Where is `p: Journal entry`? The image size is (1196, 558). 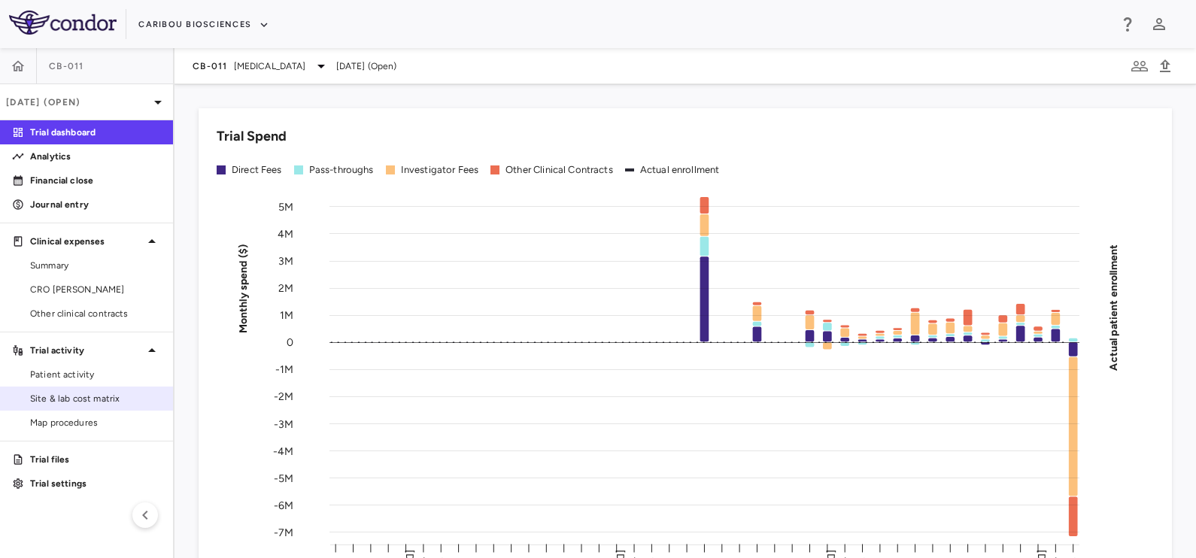 p: Journal entry is located at coordinates (96, 205).